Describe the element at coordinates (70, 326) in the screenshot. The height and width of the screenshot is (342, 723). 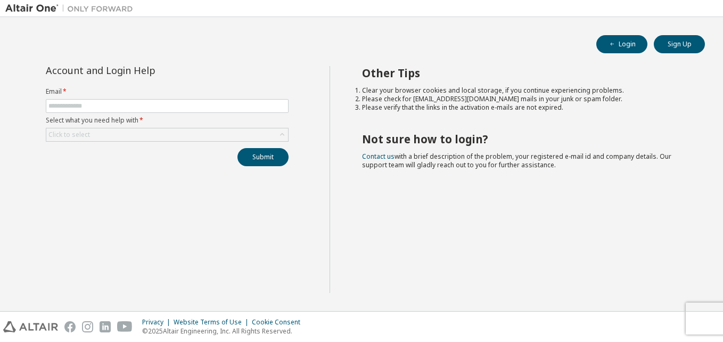
I see `img: facebook.svg` at that location.